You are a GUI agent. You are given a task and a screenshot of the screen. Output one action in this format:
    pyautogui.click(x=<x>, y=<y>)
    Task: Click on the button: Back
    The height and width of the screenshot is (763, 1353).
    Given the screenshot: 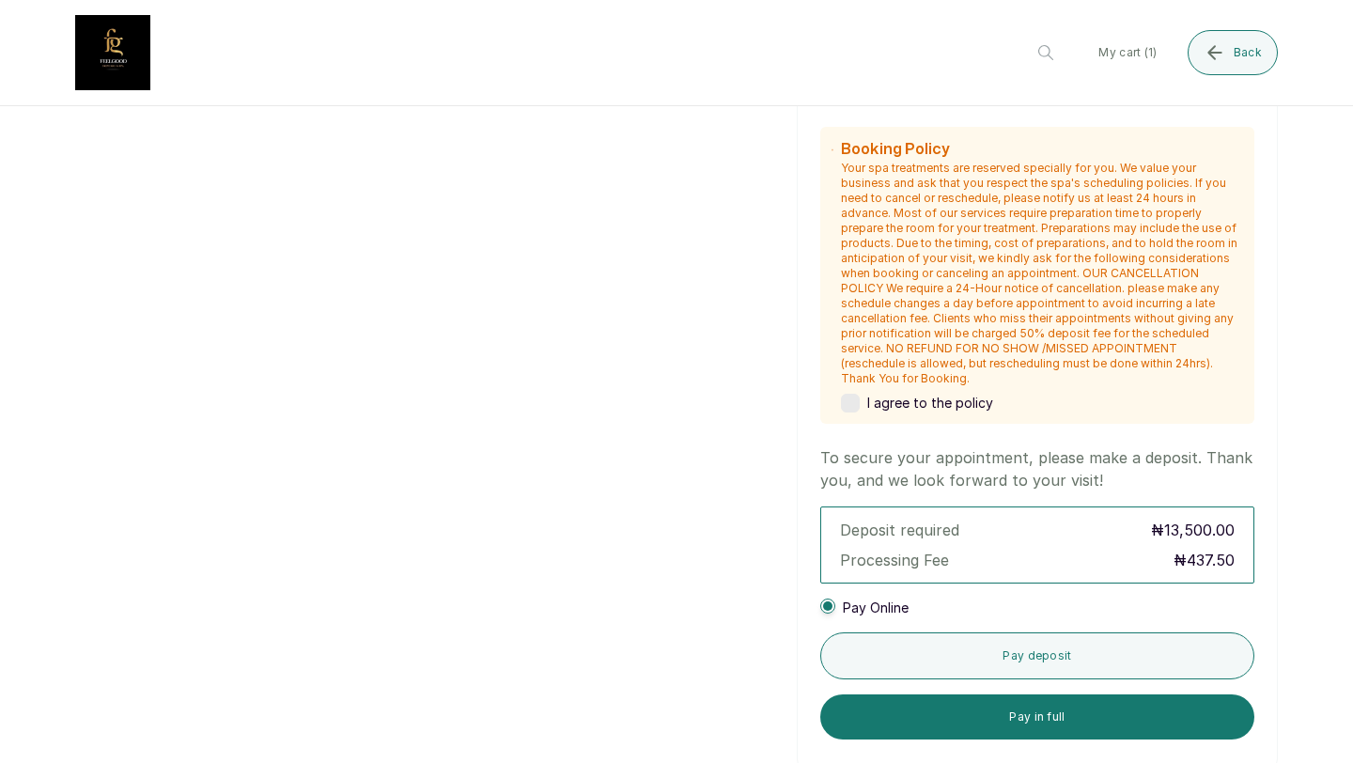 What is the action you would take?
    pyautogui.click(x=1233, y=53)
    